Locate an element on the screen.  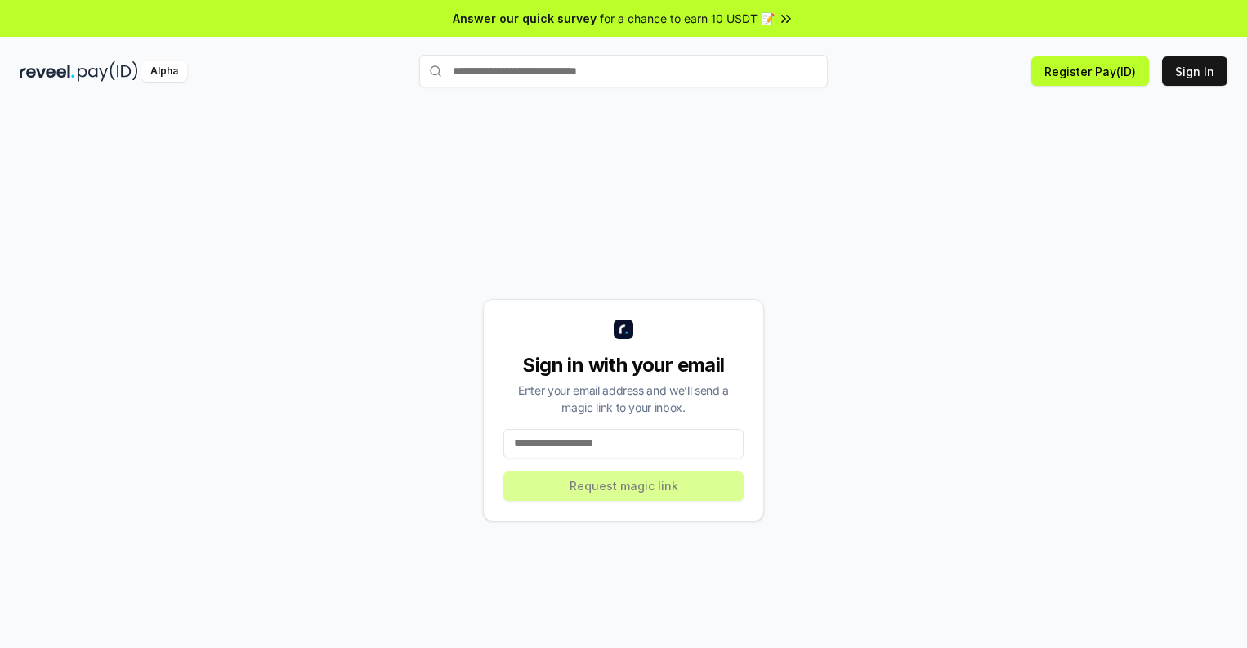
img: pay_id is located at coordinates (108, 71).